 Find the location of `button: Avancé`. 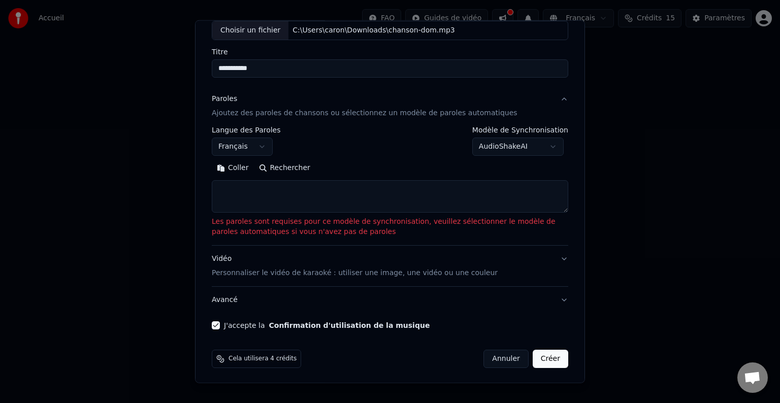

button: Avancé is located at coordinates (390, 300).